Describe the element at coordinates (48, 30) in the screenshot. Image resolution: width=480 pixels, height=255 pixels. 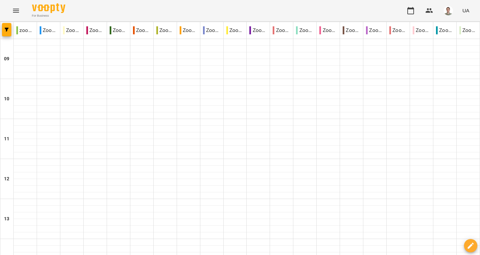
I see `p: Zoom Абігейл` at that location.